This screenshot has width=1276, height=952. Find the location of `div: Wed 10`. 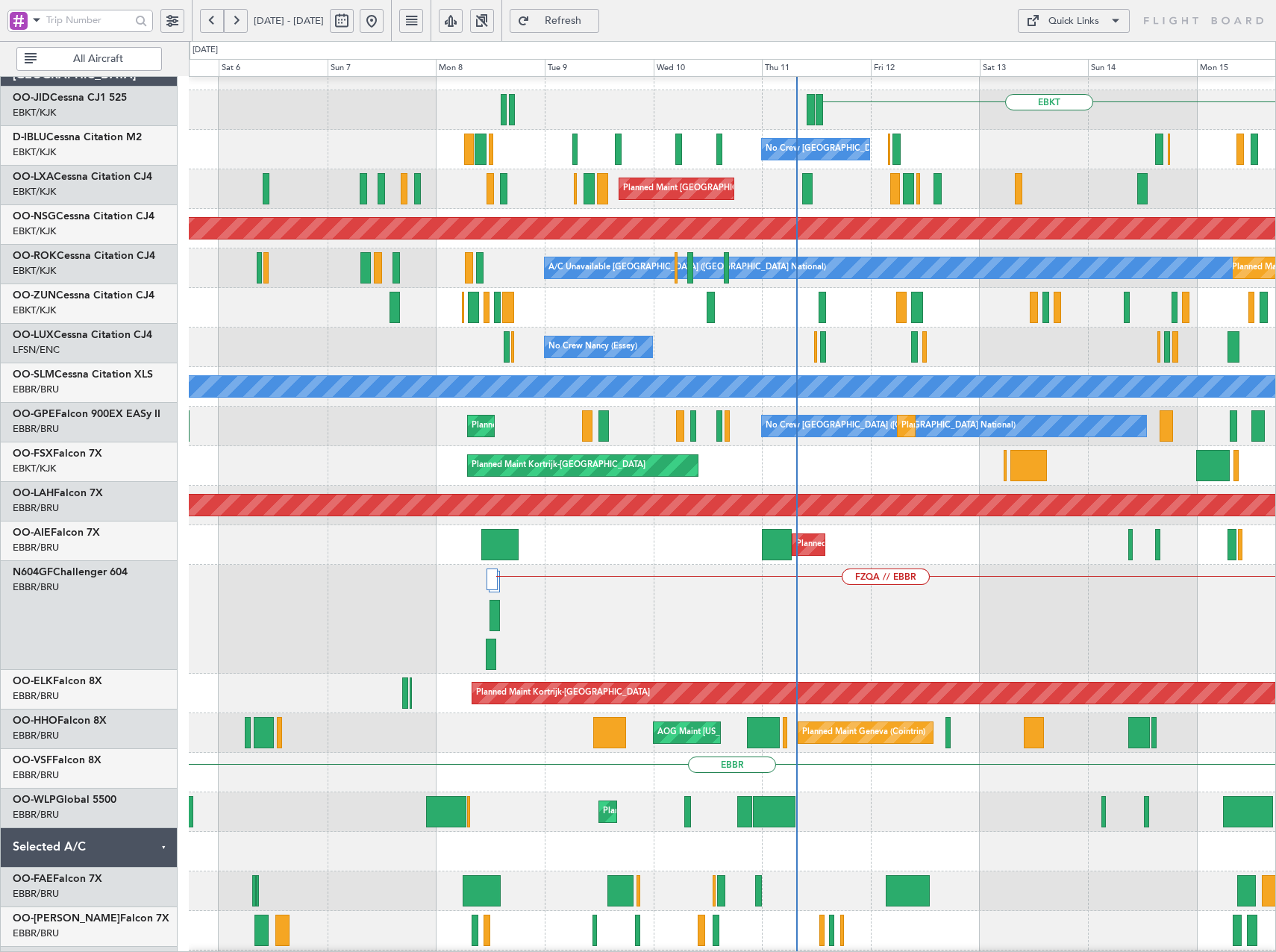

div: Wed 10 is located at coordinates (708, 68).